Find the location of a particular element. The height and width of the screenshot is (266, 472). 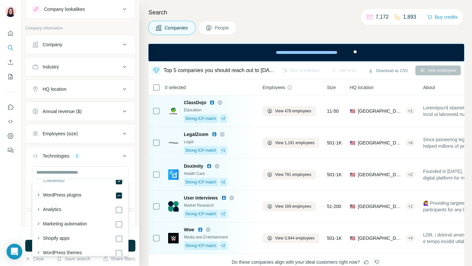

button: Dashboard is located at coordinates (10, 136).